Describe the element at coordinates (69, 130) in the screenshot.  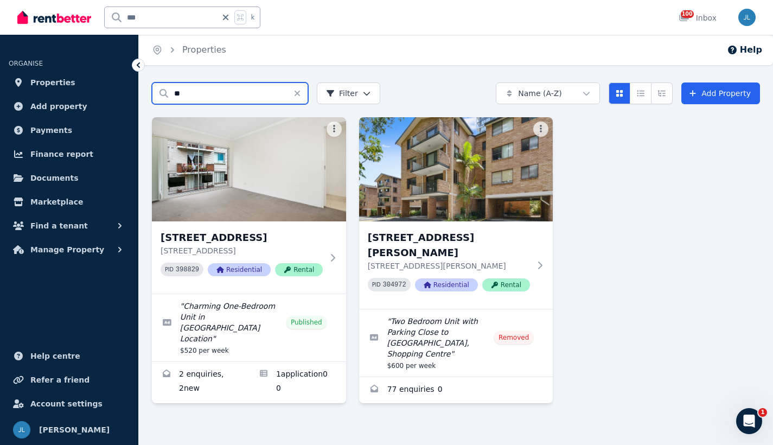
I see `a: Payments` at that location.